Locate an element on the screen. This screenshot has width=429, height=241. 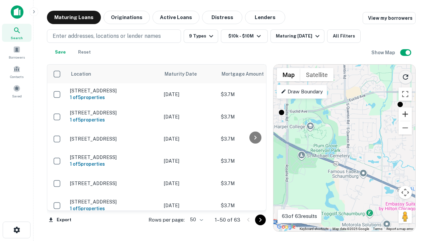
a: Terms (opens in new tab) is located at coordinates (378, 229).